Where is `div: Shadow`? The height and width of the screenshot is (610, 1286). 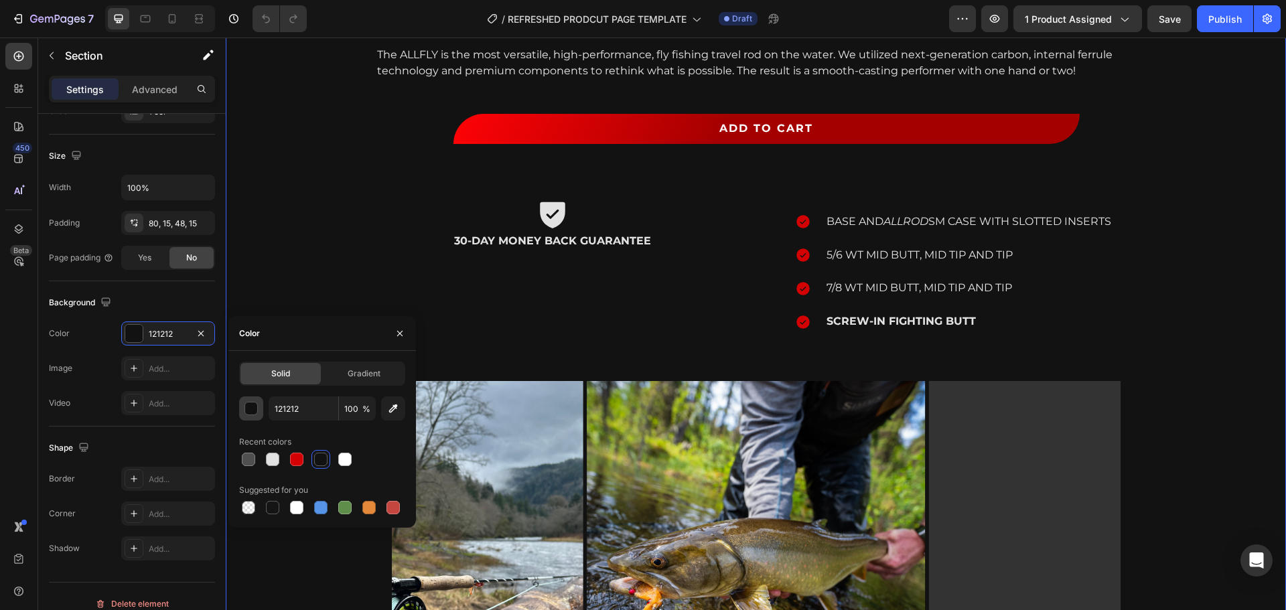
div: Shadow is located at coordinates (64, 549).